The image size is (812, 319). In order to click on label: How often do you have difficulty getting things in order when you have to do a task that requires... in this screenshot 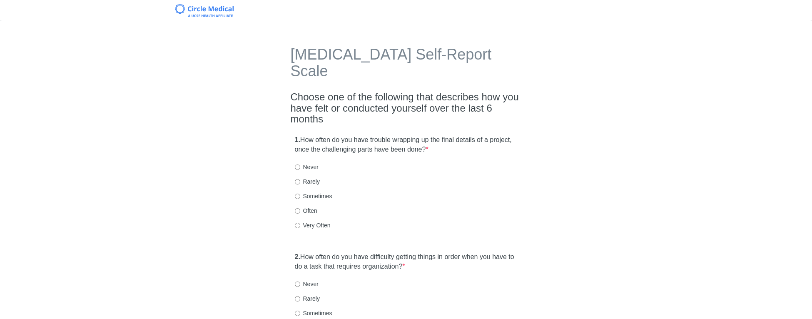, I will do `click(406, 262)`.